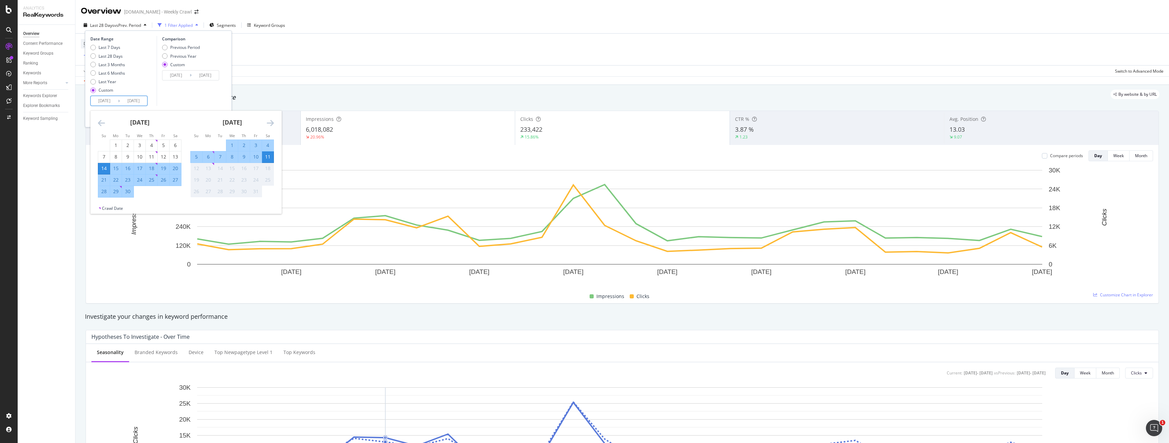 This screenshot has width=1169, height=443. What do you see at coordinates (317, 137) in the screenshot?
I see `div: 20.96%` at bounding box center [317, 137].